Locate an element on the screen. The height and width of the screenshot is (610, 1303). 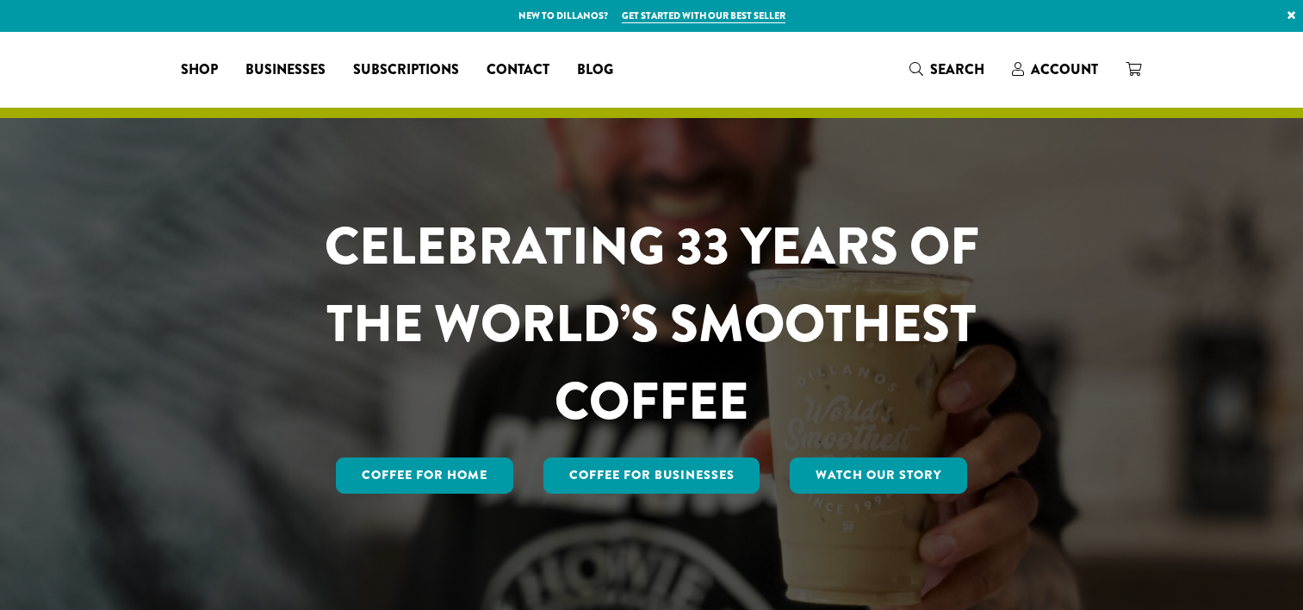
a: Coffee For Businesses is located at coordinates (652, 475).